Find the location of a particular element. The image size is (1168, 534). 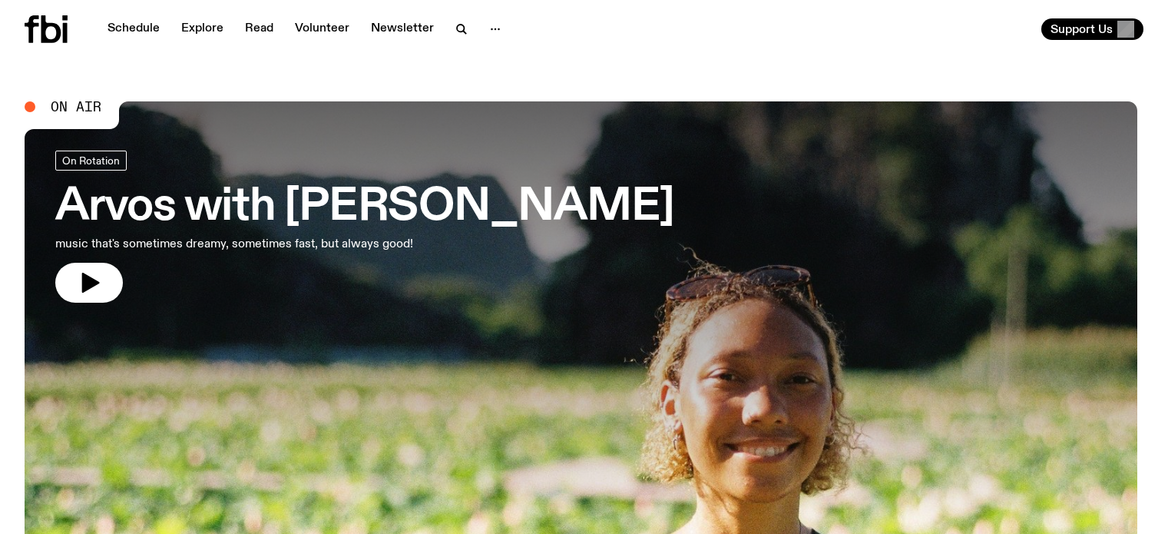

button: Support Us is located at coordinates (1092, 29).